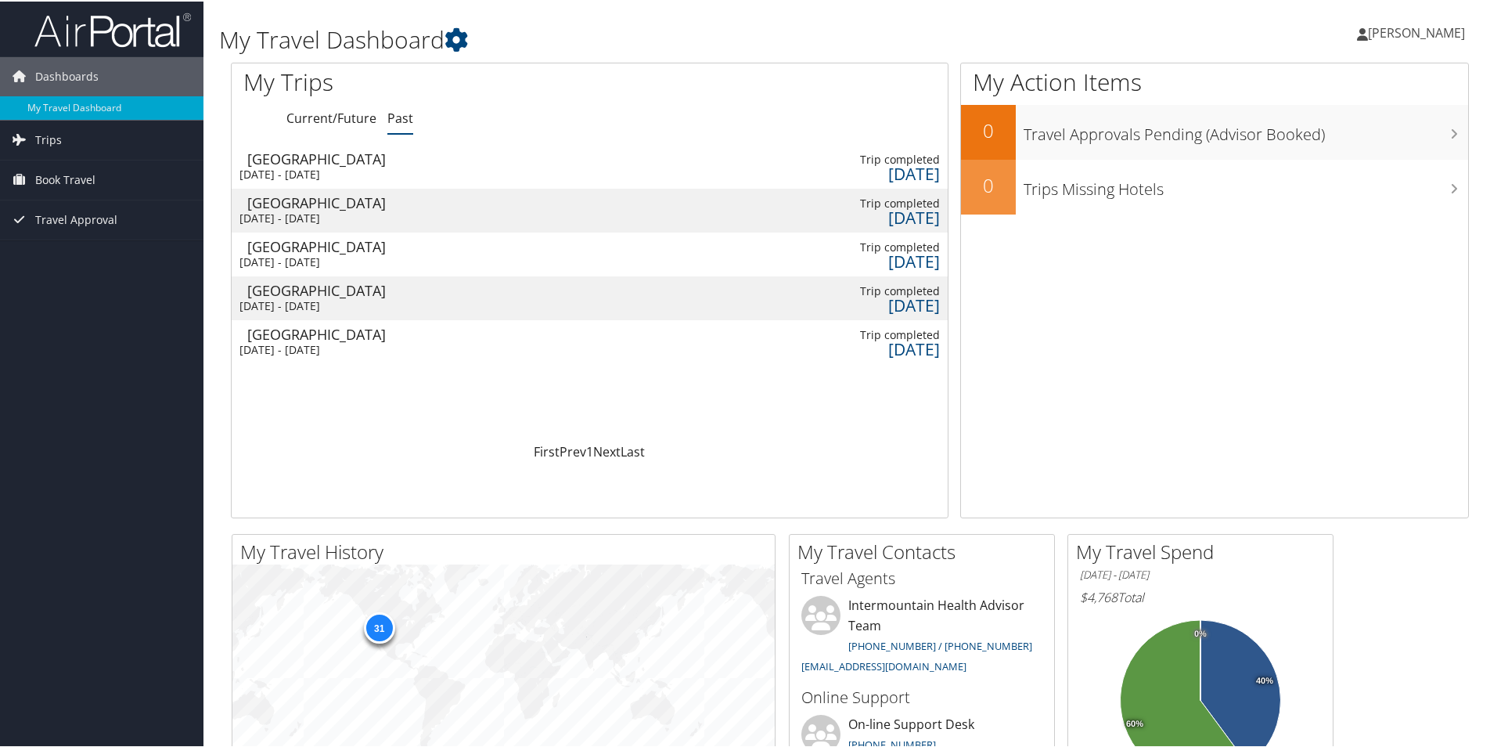 The image size is (1490, 747). Describe the element at coordinates (507, 550) in the screenshot. I see `h2: My Travel History` at that location.